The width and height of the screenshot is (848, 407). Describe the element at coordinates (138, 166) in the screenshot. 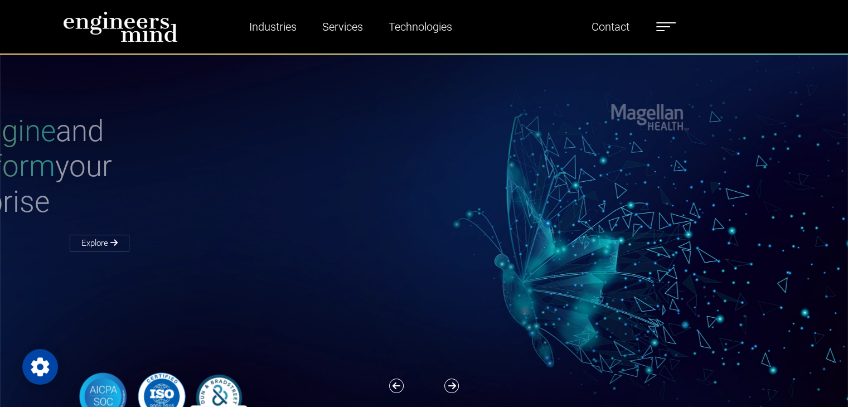

I see `span: Transform` at that location.